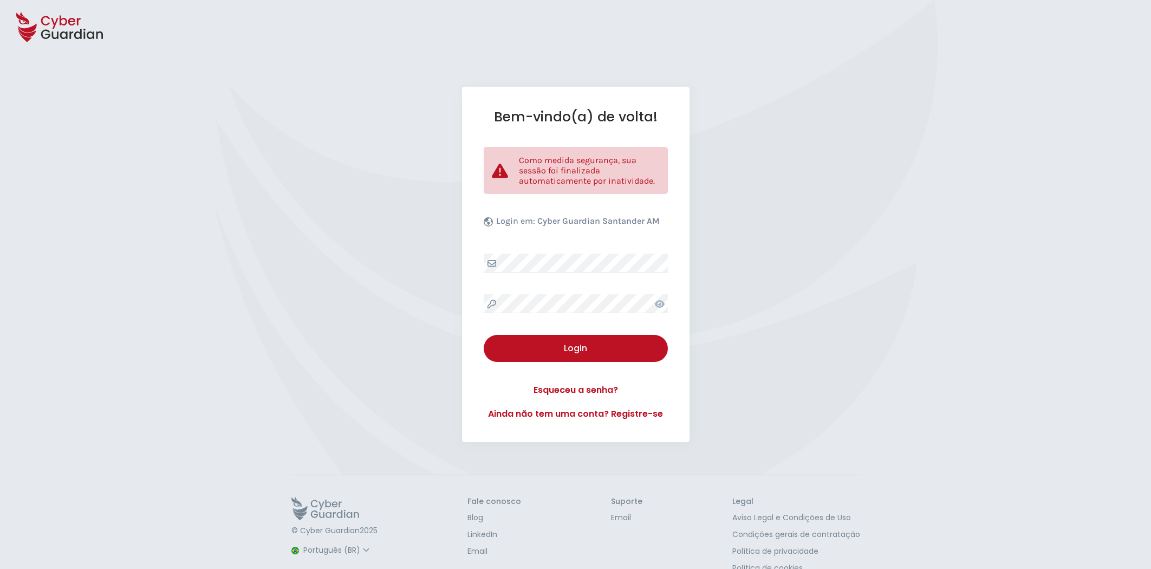 This screenshot has height=569, width=1151. What do you see at coordinates (576, 348) in the screenshot?
I see `button: Login` at bounding box center [576, 348].